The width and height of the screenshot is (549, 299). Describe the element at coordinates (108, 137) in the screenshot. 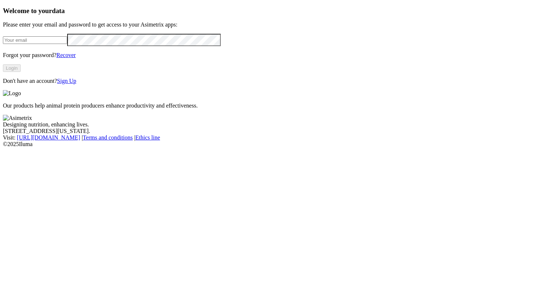

I see `a: Terms and conditions` at that location.